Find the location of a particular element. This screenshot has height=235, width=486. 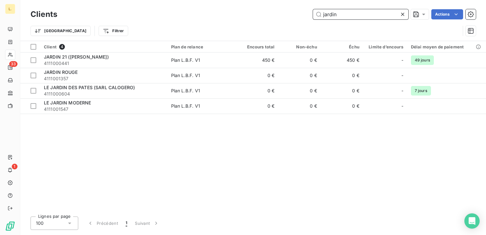

div: Délai moyen de paiement is located at coordinates (447, 47).